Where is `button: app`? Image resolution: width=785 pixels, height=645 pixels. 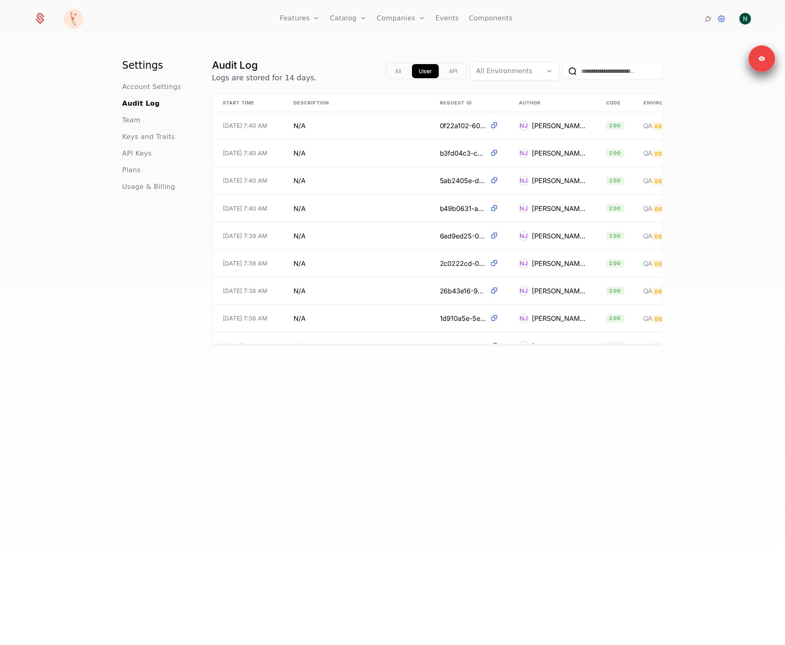 button: app is located at coordinates (425, 71).